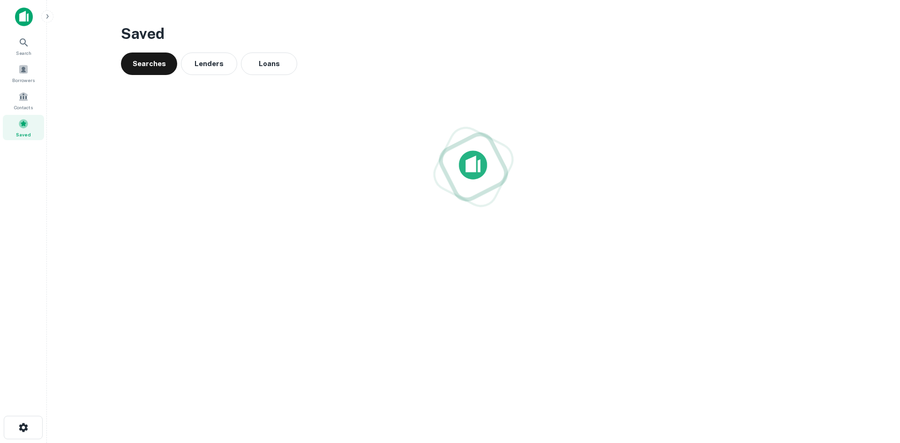 This screenshot has height=443, width=900. What do you see at coordinates (474, 34) in the screenshot?
I see `h3: Saved` at bounding box center [474, 34].